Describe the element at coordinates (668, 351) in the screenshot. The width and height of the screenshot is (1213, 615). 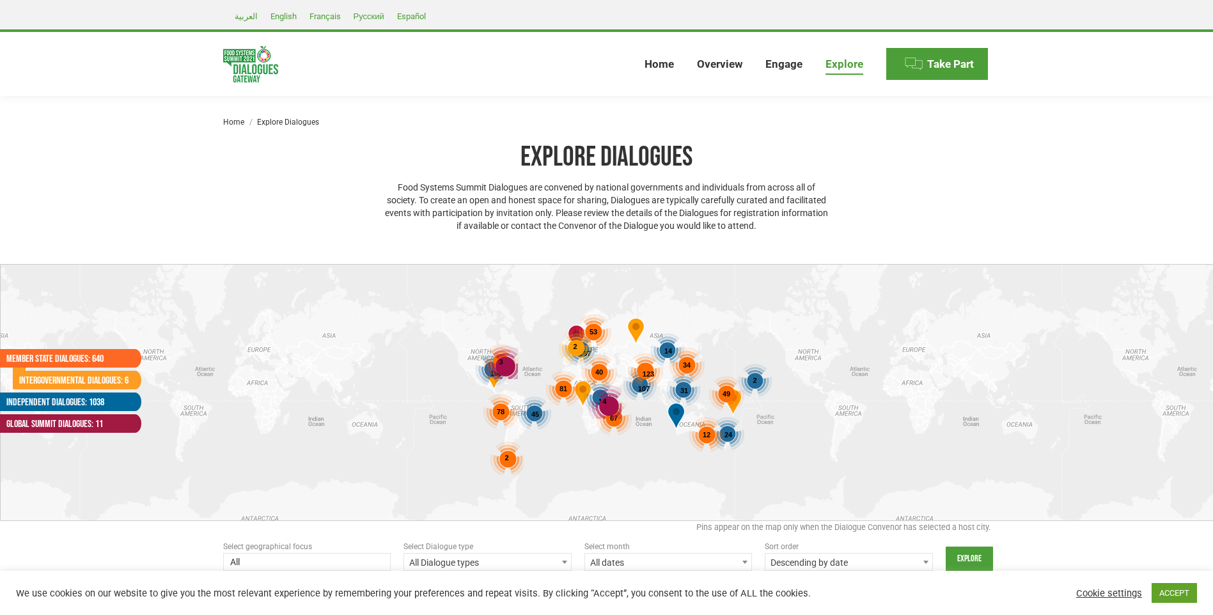
I see `span: 14` at that location.